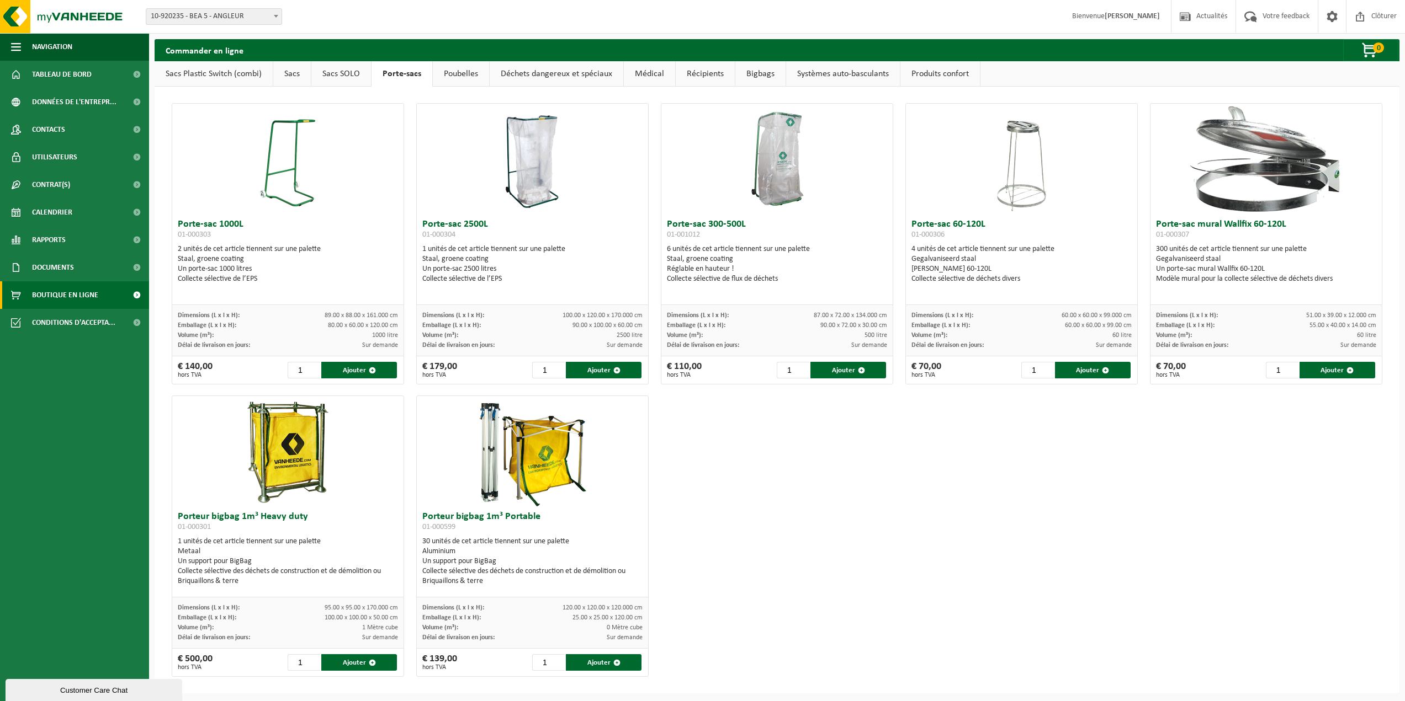 The height and width of the screenshot is (701, 1405). Describe the element at coordinates (1370, 50) in the screenshot. I see `button: 0` at that location.